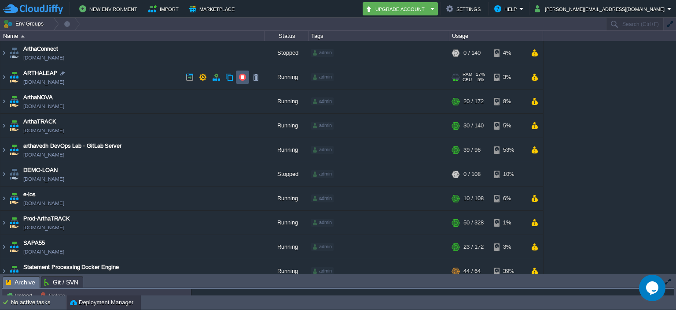  I want to click on span: ArthaConnect, so click(41, 49).